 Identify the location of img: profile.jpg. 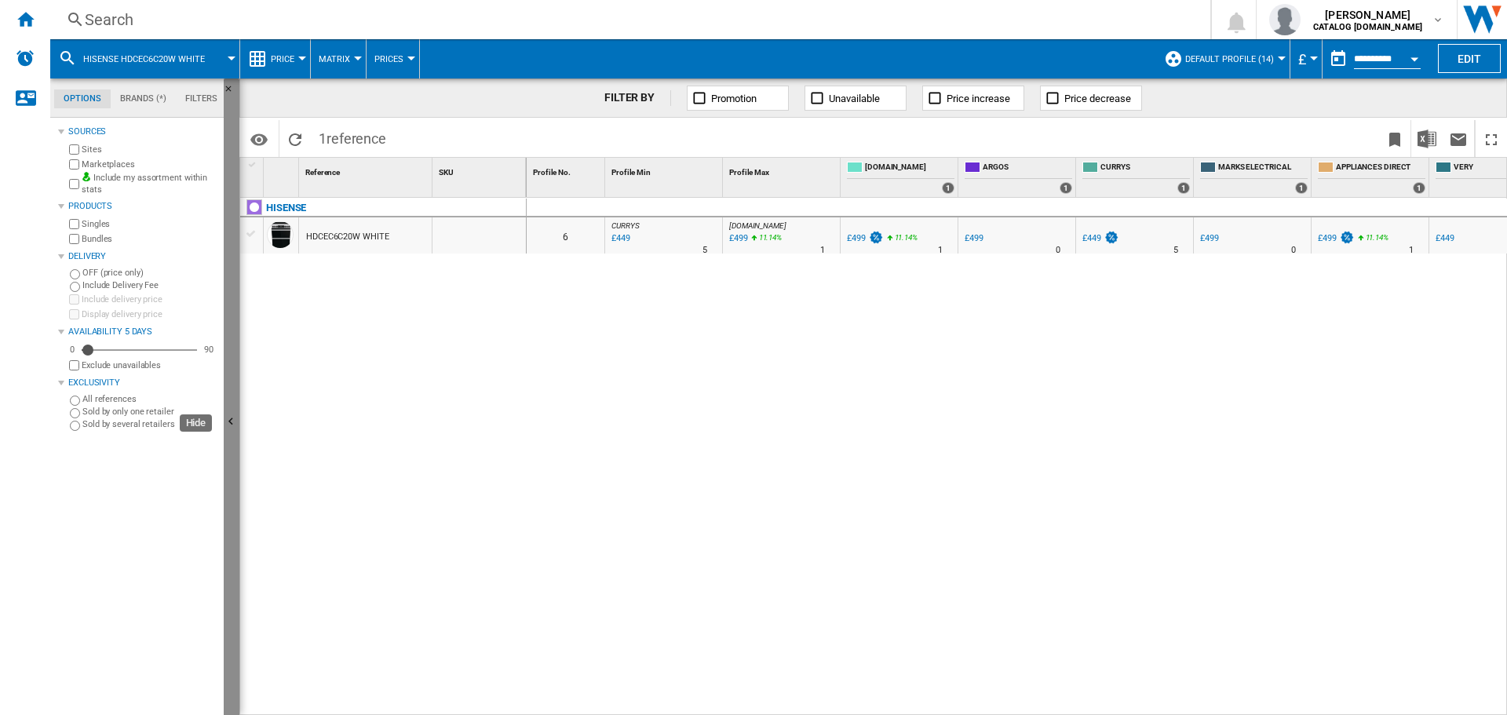
(1285, 20).